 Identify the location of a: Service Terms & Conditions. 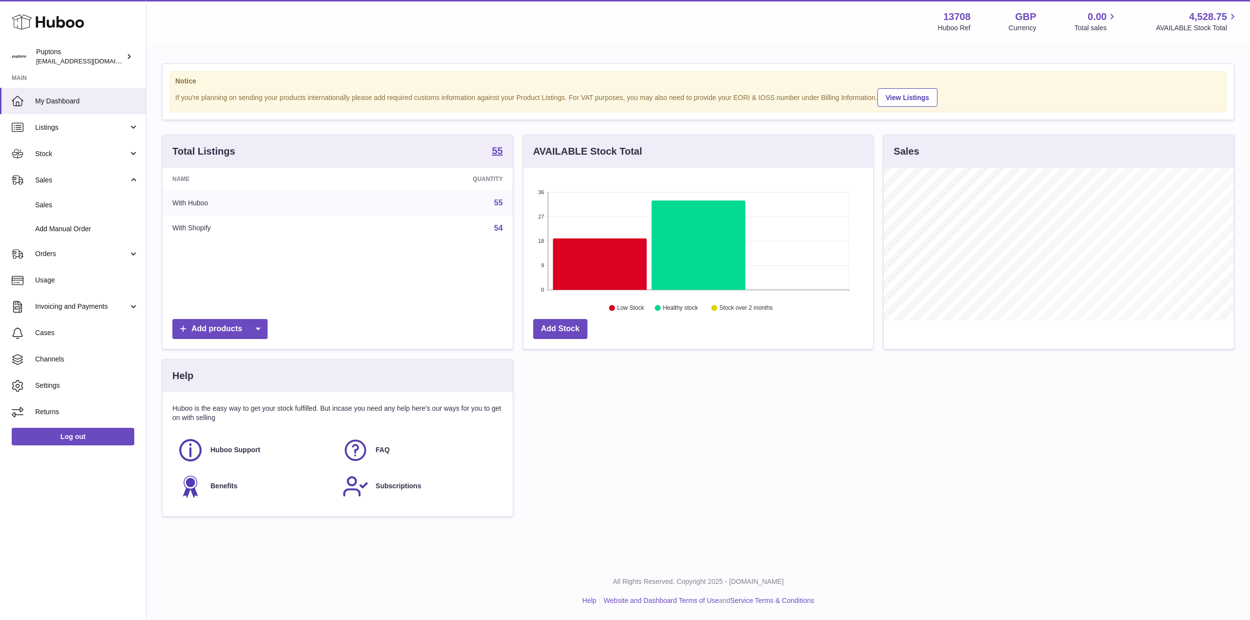
(772, 601).